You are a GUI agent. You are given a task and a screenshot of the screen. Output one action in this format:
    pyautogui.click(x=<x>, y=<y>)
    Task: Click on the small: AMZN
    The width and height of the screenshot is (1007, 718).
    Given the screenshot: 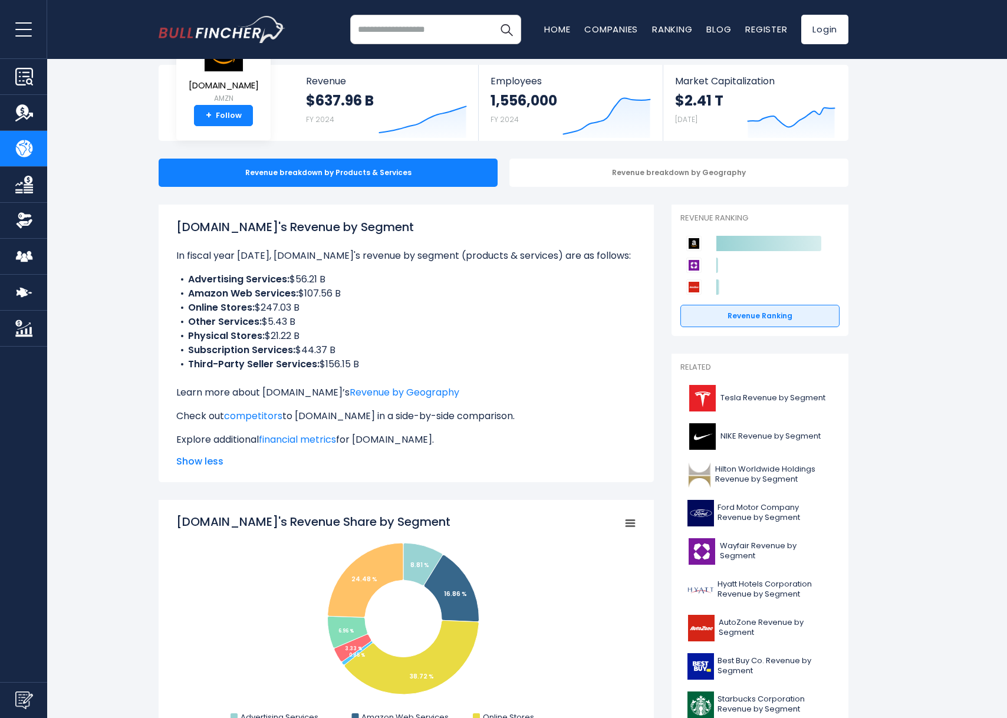 What is the action you would take?
    pyautogui.click(x=223, y=98)
    